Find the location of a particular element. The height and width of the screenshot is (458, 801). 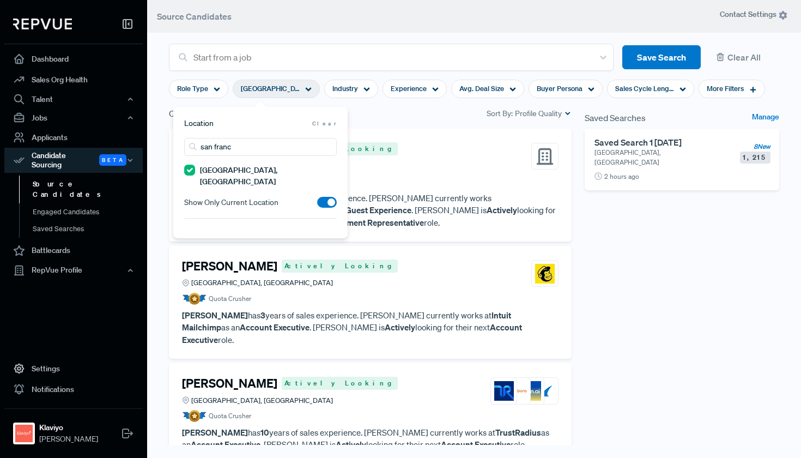

img: RepVue is located at coordinates (43, 24).